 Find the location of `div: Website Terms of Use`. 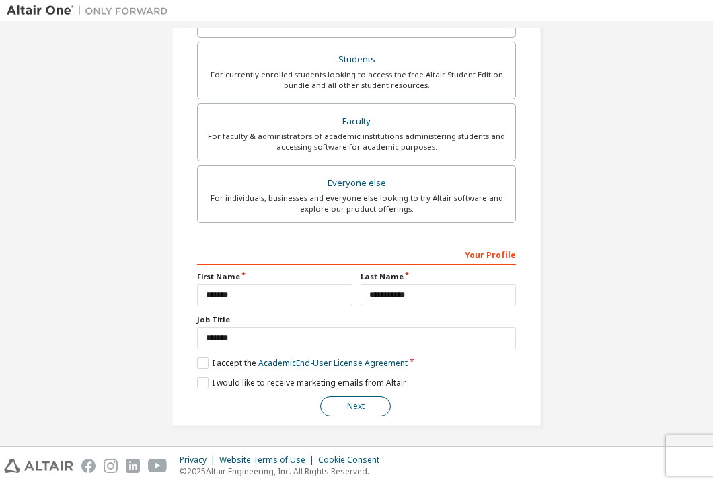

div: Website Terms of Use is located at coordinates (268, 461).